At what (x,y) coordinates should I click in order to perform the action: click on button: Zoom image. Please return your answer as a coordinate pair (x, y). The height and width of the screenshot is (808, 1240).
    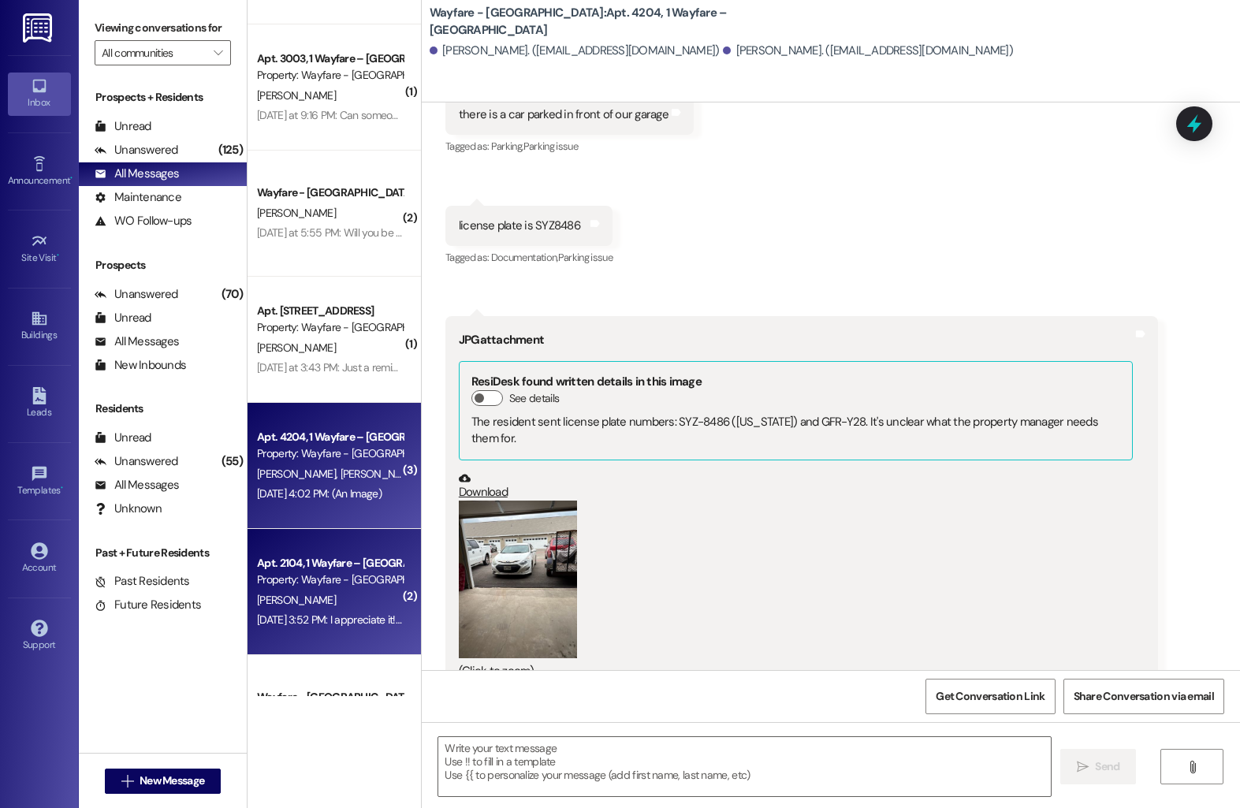
    Looking at the image, I should click on (518, 579).